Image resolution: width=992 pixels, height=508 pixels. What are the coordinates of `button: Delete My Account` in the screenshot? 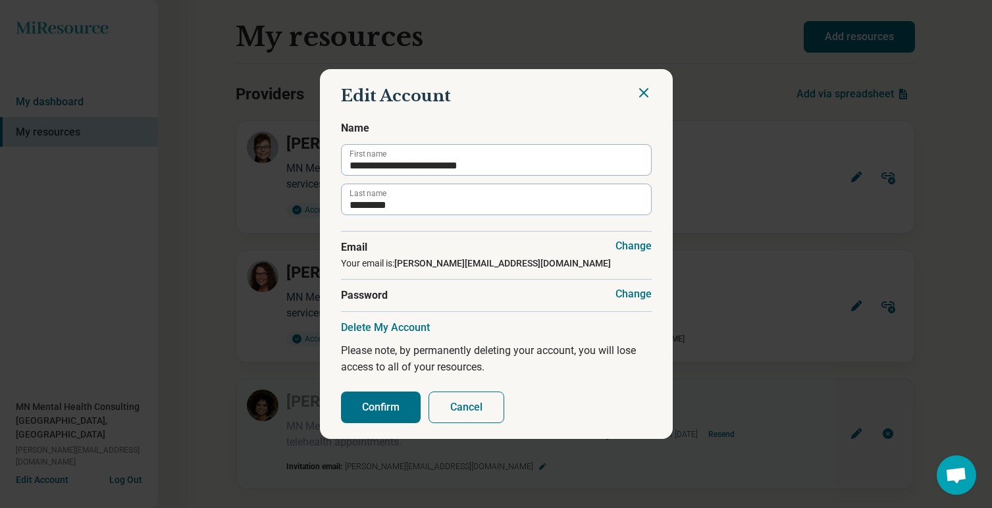 It's located at (385, 328).